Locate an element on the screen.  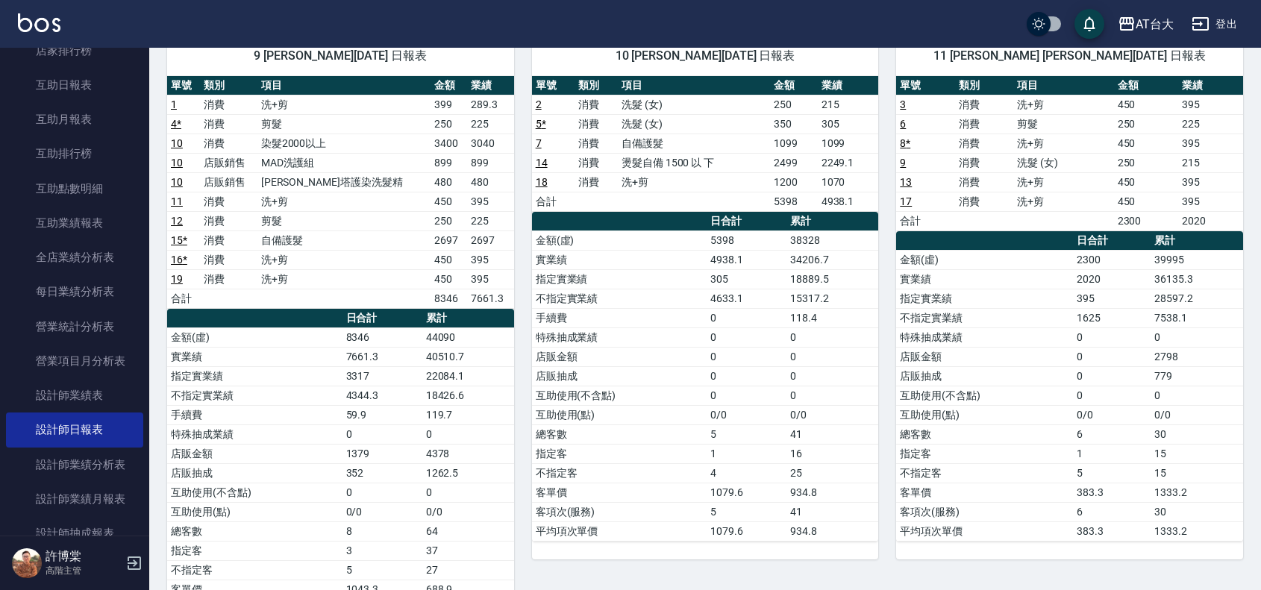
td: 實業績 is located at coordinates (984, 279).